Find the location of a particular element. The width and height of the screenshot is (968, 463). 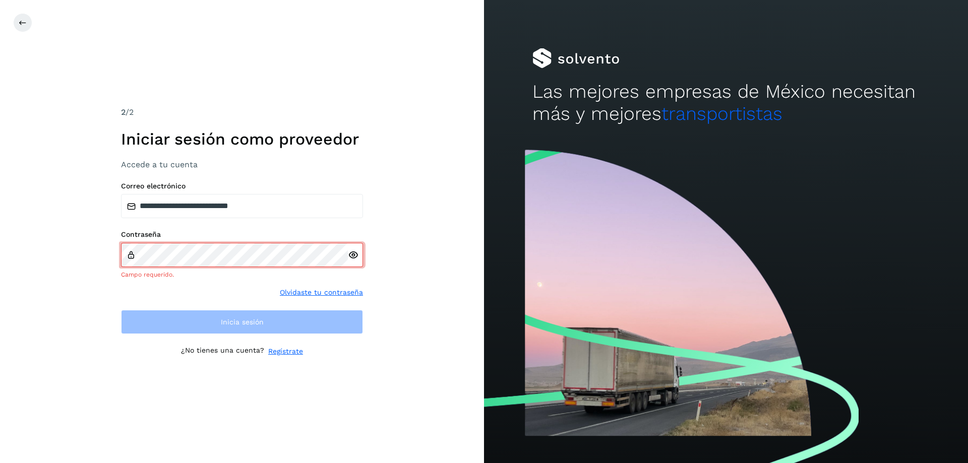

div: /2 is located at coordinates (242, 112).